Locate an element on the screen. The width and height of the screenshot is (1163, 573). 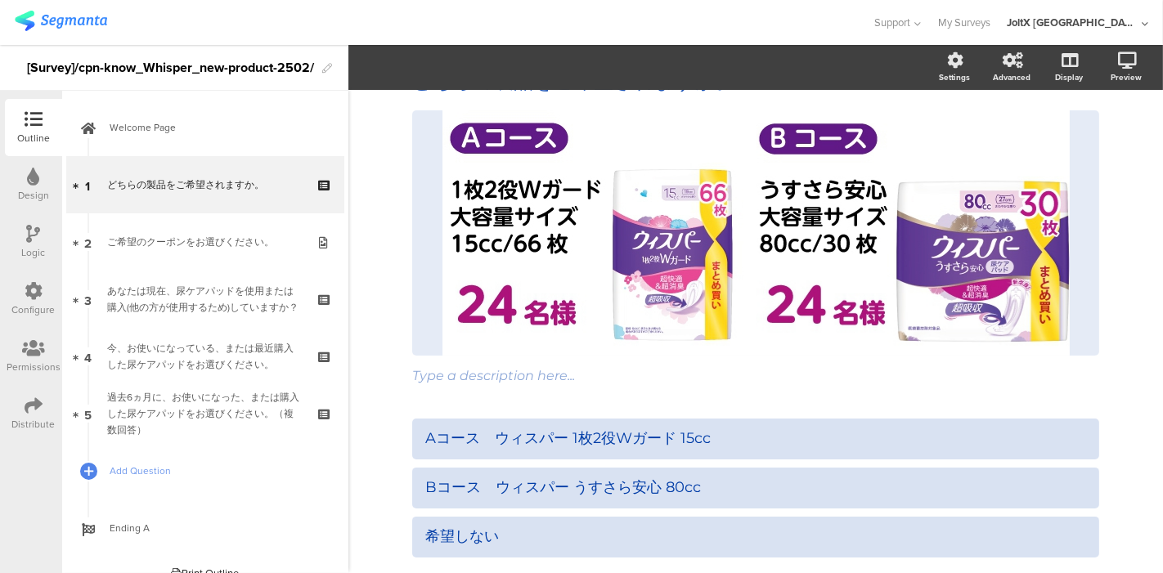
a: Welcome Page is located at coordinates (205, 128).